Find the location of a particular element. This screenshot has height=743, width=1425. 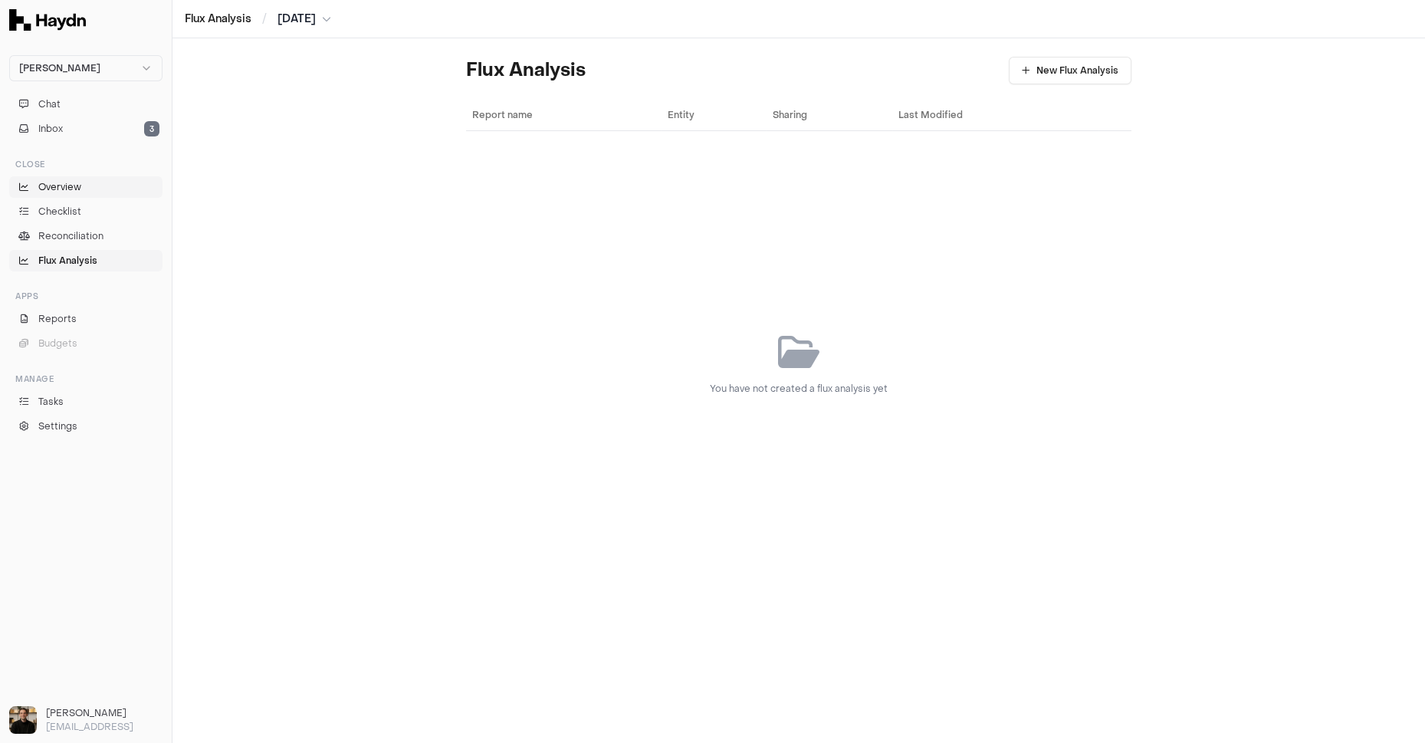

button: New Flux Analysis is located at coordinates (1070, 71).